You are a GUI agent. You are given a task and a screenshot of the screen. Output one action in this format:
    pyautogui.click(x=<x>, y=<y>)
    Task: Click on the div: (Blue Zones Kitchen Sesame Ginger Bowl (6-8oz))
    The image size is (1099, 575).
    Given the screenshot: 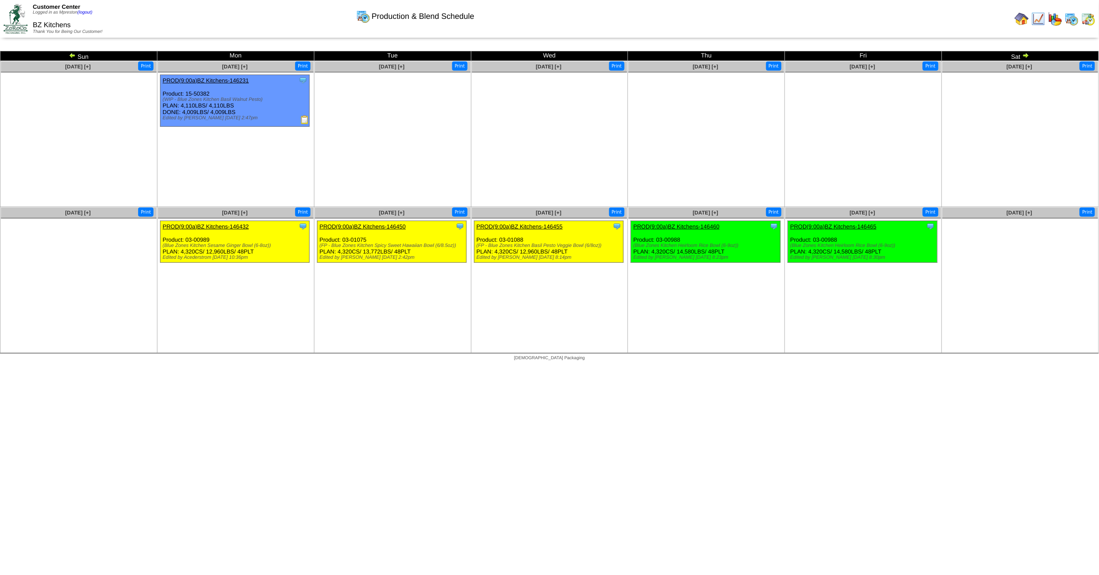 What is the action you would take?
    pyautogui.click(x=236, y=246)
    